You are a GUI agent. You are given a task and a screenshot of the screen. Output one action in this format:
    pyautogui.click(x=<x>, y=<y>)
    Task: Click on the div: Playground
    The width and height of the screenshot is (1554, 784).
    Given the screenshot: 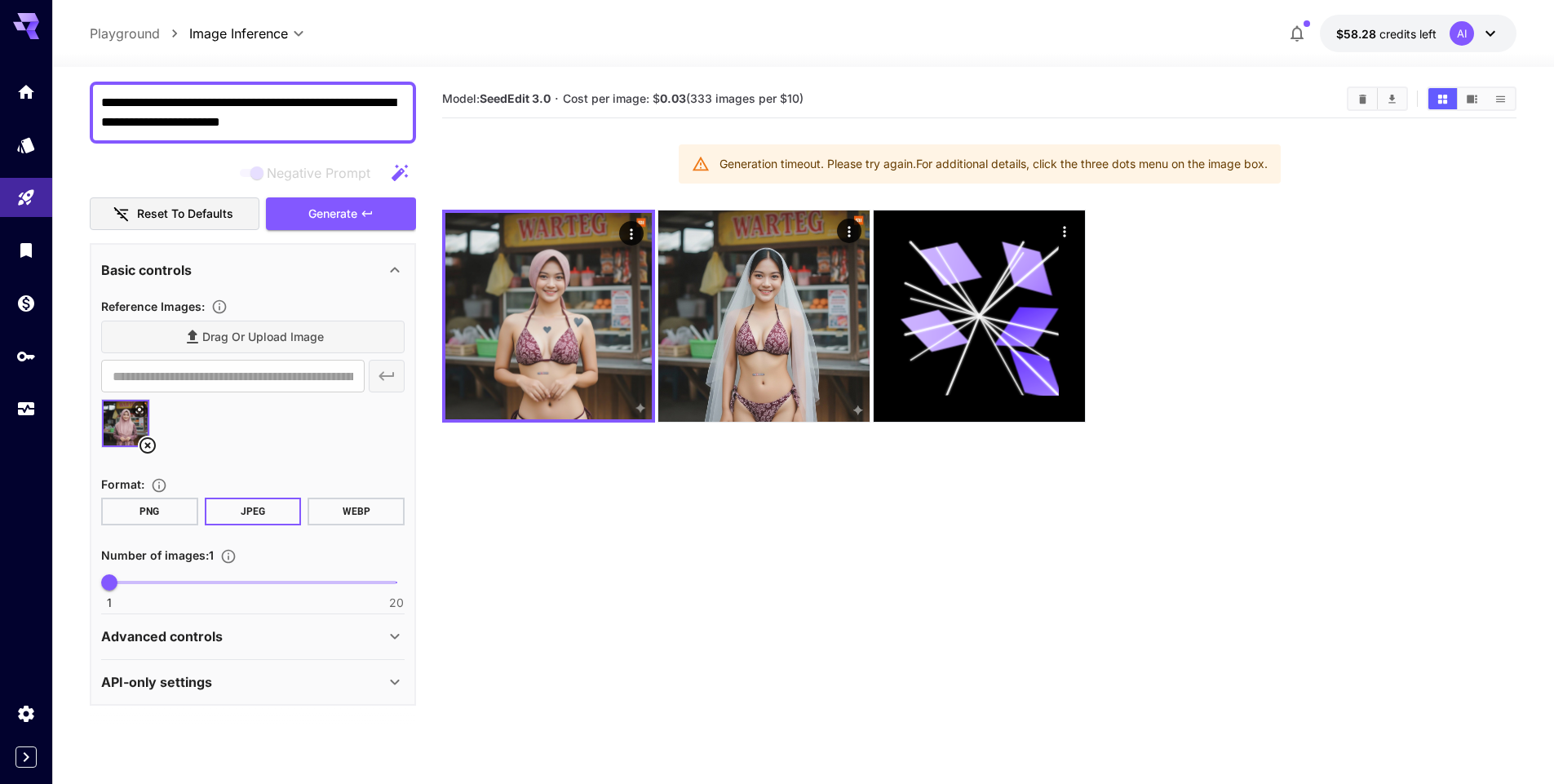 What is the action you would take?
    pyautogui.click(x=26, y=198)
    